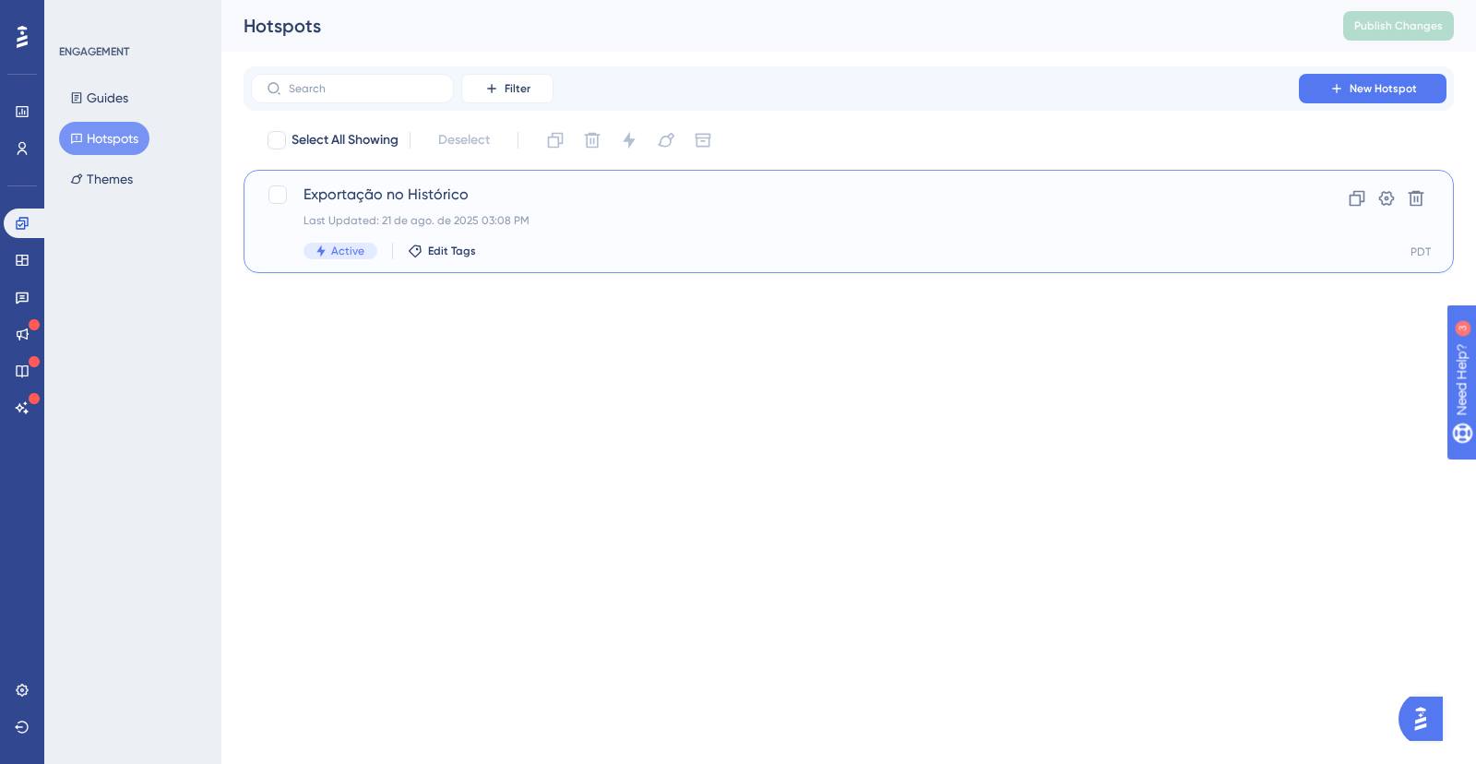 The height and width of the screenshot is (764, 1476). What do you see at coordinates (1399, 26) in the screenshot?
I see `span: Publish Changes` at bounding box center [1399, 26].